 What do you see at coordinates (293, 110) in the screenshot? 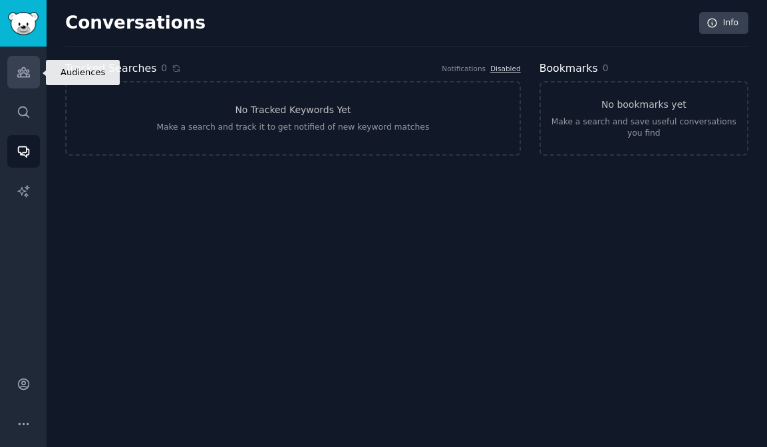
I see `h3: No Tracked Keywords Yet` at bounding box center [293, 110].